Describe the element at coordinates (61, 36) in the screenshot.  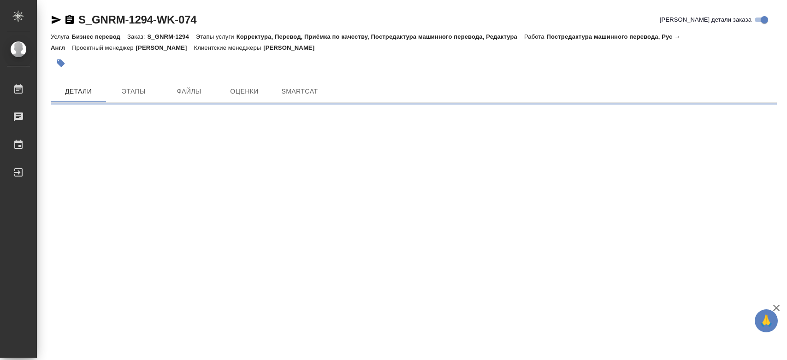
I see `p: Услуга` at that location.